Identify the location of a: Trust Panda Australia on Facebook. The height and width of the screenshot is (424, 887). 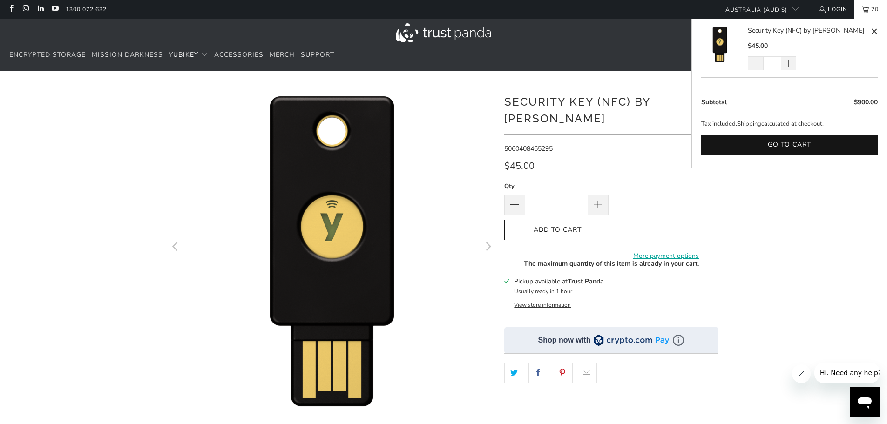
(11, 9).